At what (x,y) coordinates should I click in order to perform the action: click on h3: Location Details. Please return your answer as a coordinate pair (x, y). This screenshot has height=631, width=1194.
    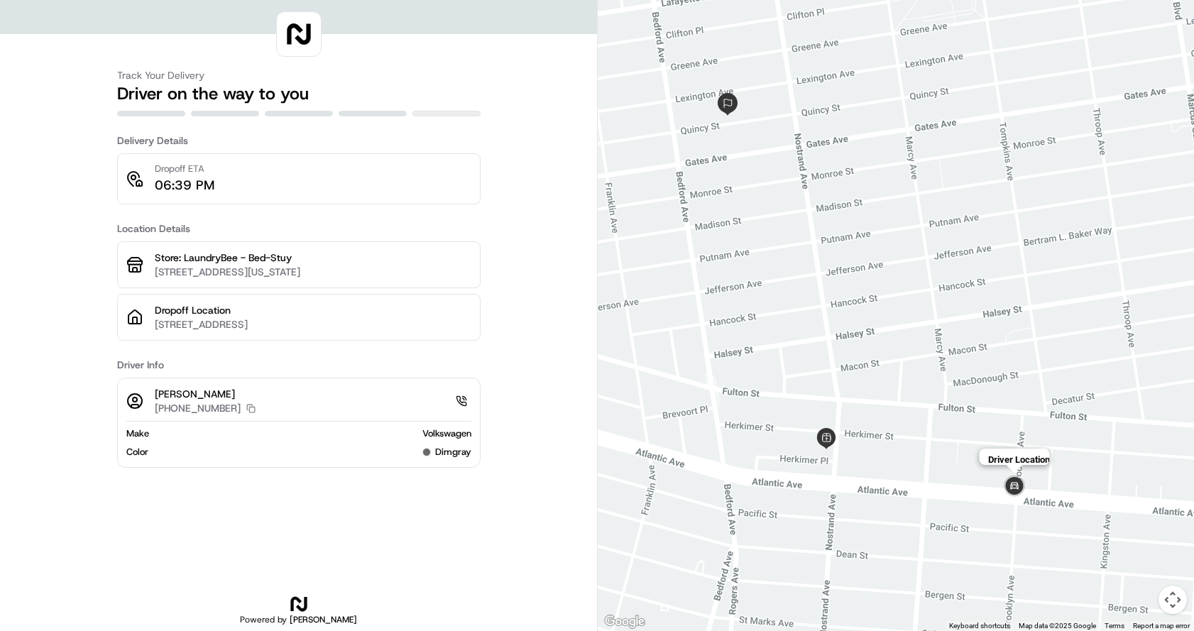
    Looking at the image, I should click on (299, 229).